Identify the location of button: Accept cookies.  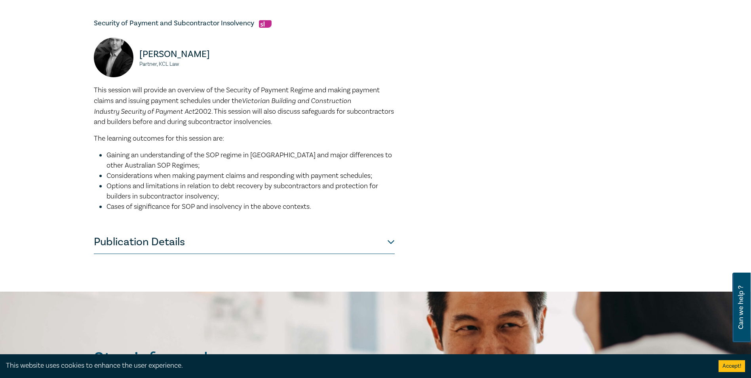
(732, 366).